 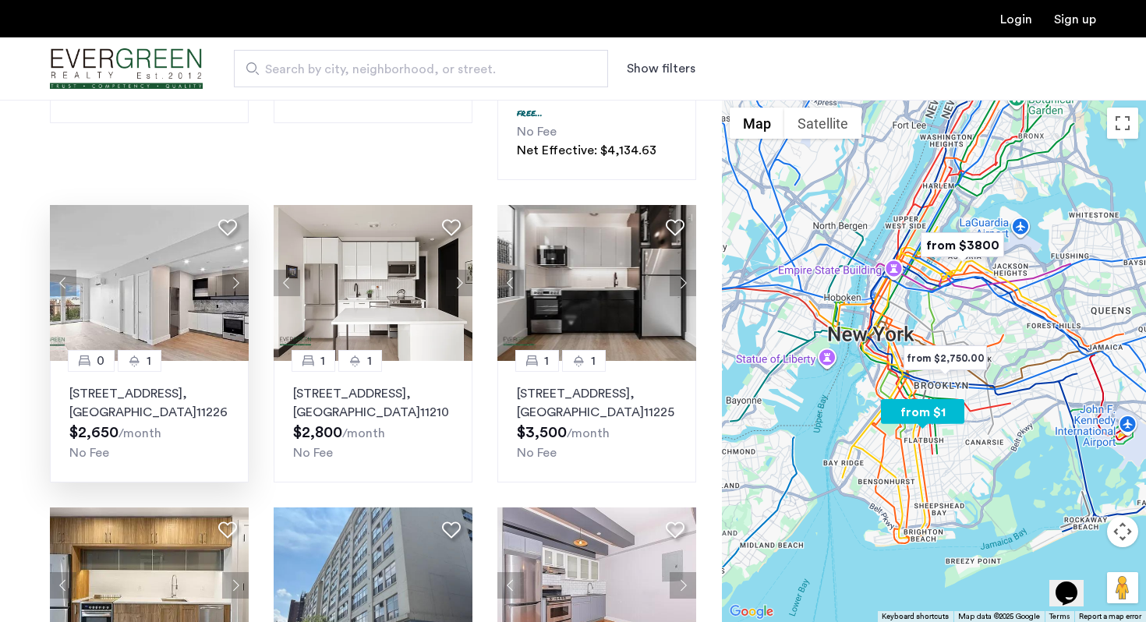 I want to click on span: 0, so click(x=101, y=361).